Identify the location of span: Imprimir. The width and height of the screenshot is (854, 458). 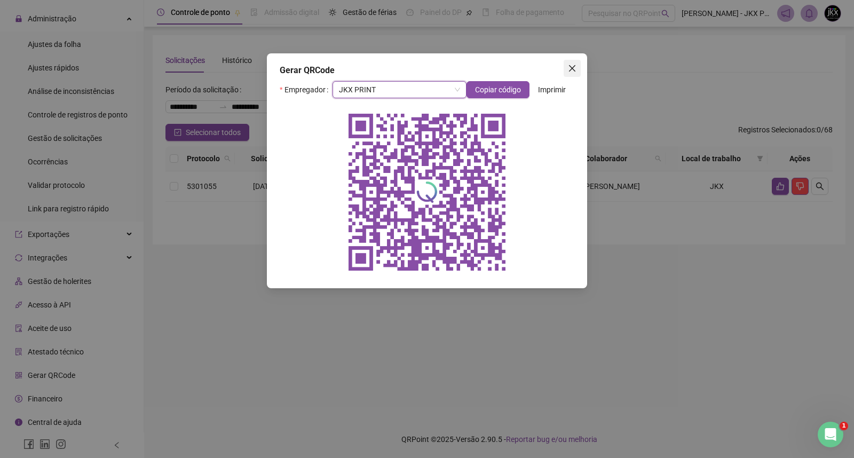
(552, 90).